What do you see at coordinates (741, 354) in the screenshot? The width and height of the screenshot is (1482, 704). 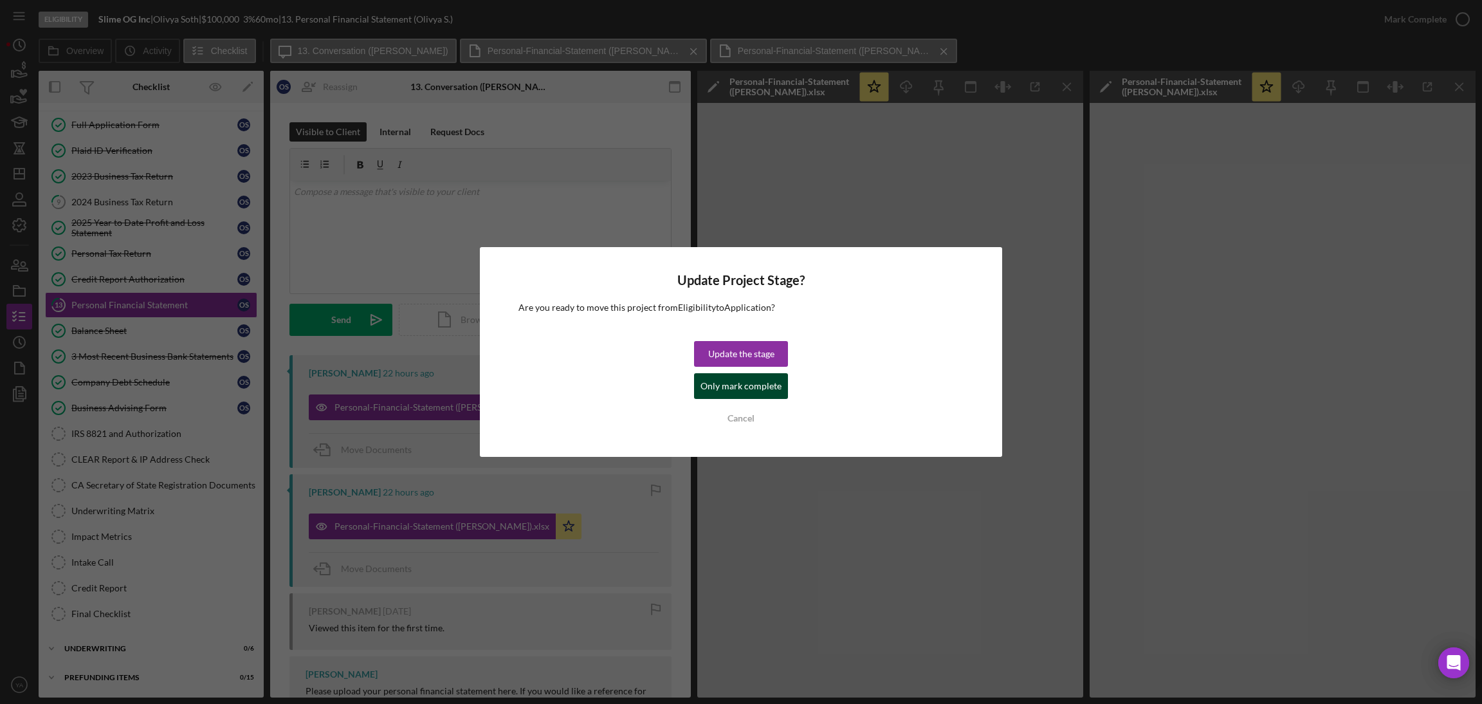 I see `div: Update the stage` at bounding box center [741, 354].